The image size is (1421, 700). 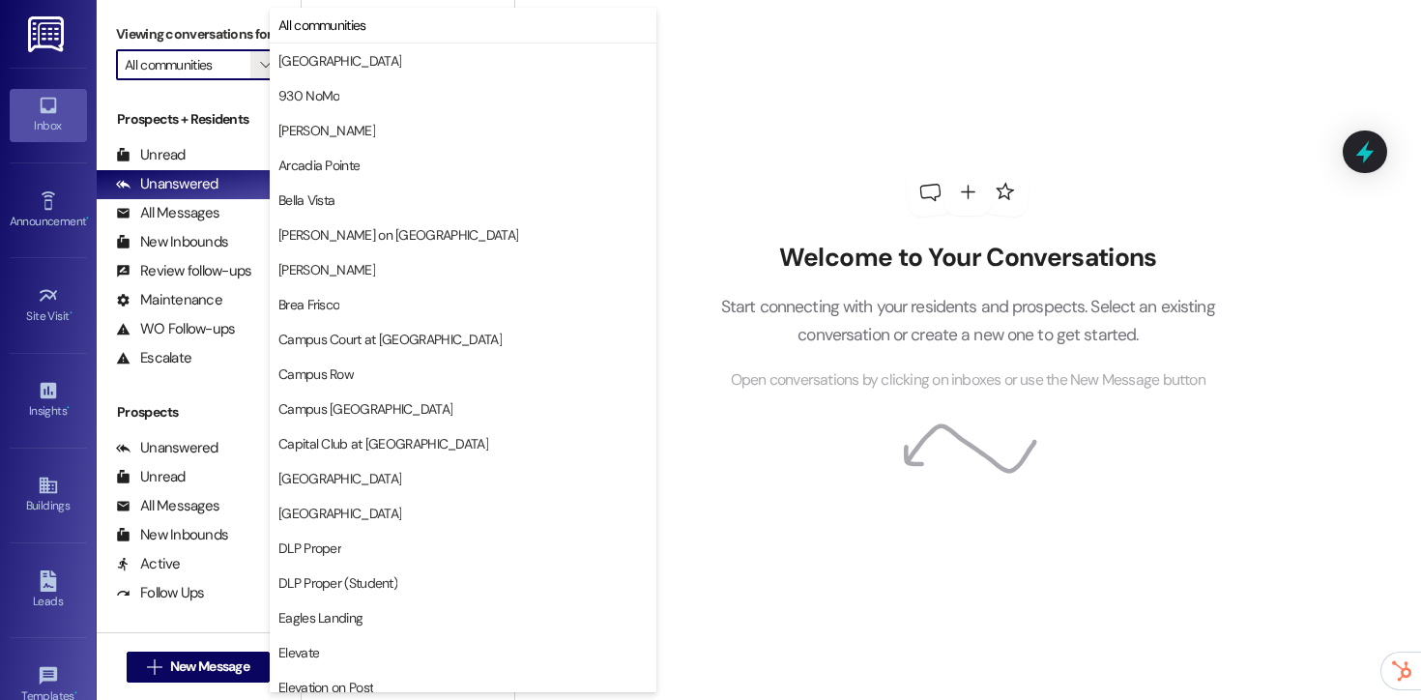 I want to click on div: Follow Ups, so click(x=160, y=592).